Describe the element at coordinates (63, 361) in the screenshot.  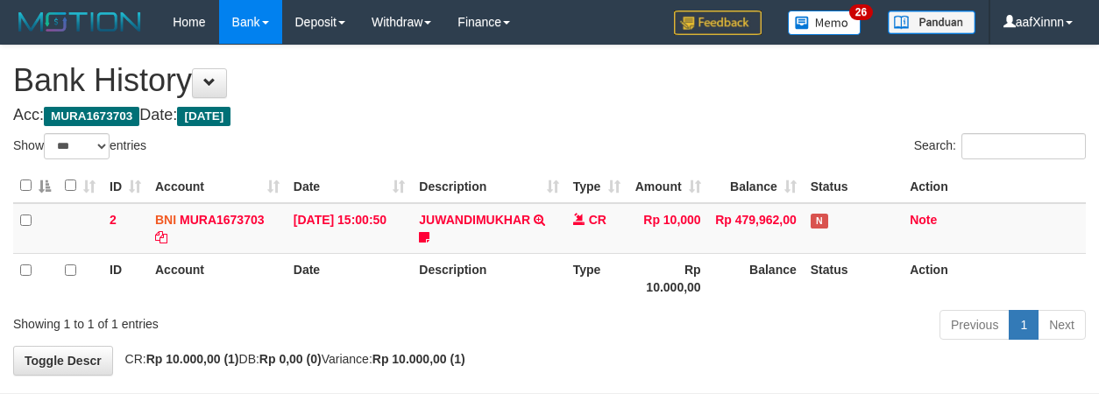
I see `a: Toggle Descr` at that location.